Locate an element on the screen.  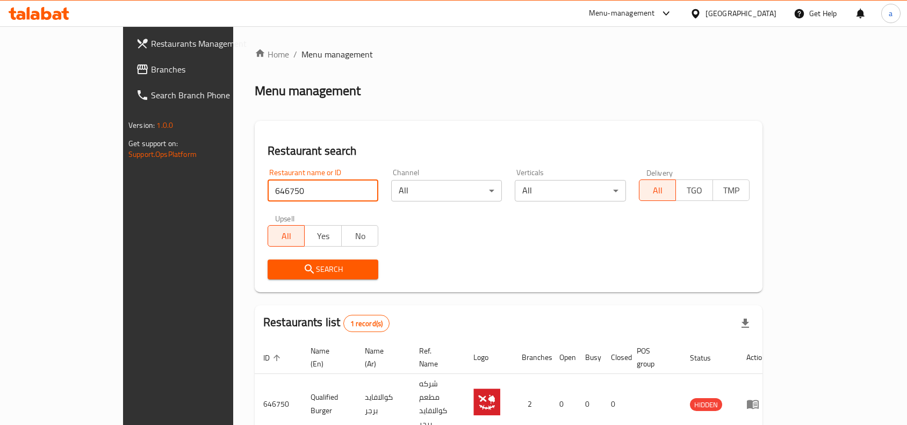
span: No is located at coordinates (360, 236).